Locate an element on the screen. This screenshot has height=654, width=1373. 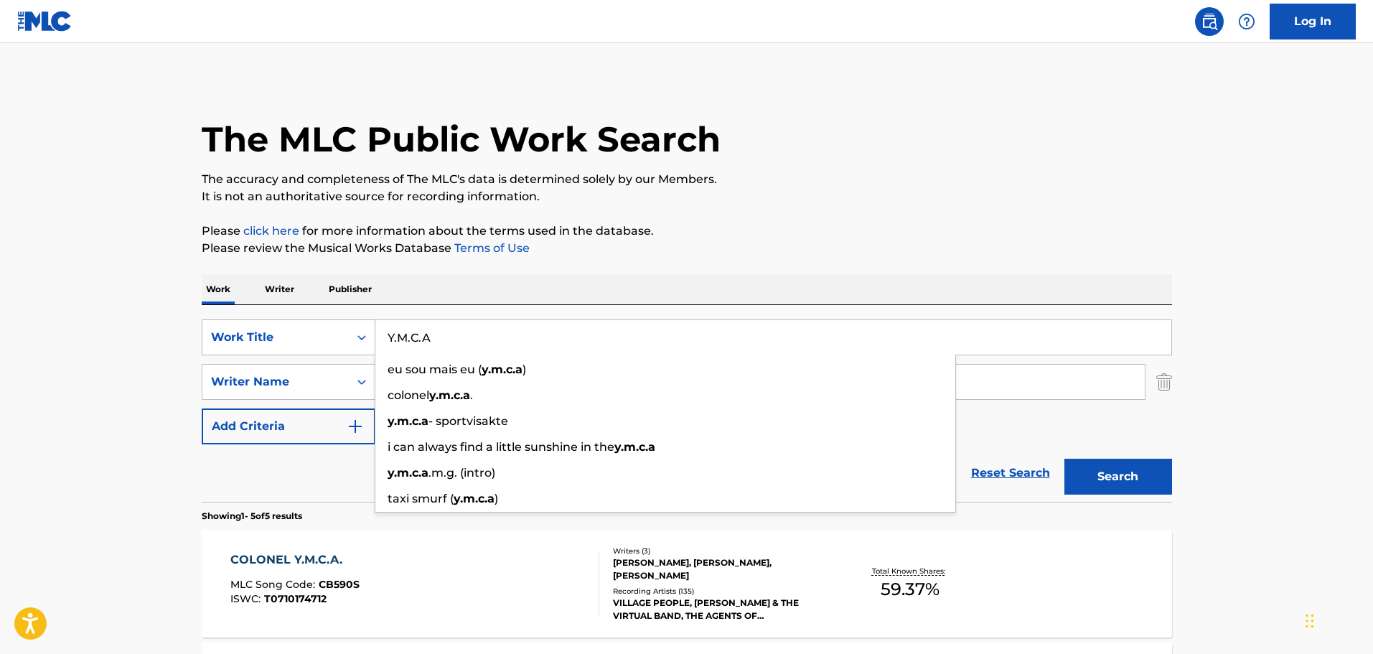
button: Add Criteria is located at coordinates (288, 426).